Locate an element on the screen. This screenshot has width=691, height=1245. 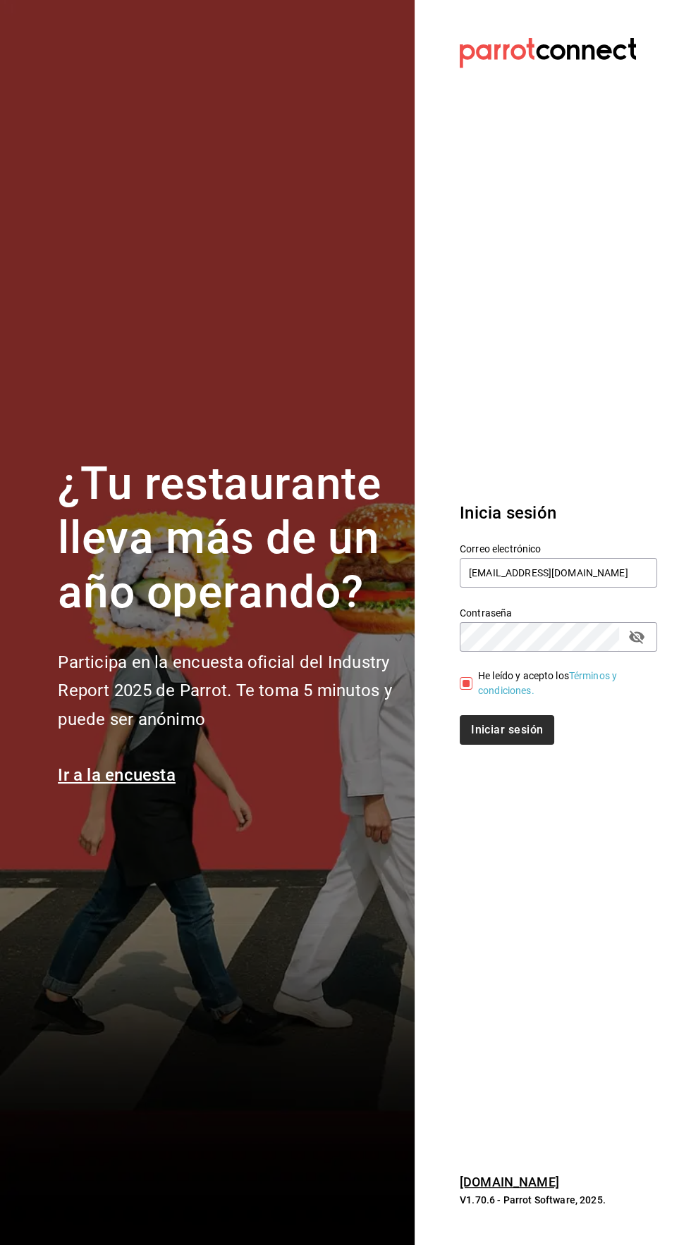
label: Contraseña is located at coordinates (558, 613).